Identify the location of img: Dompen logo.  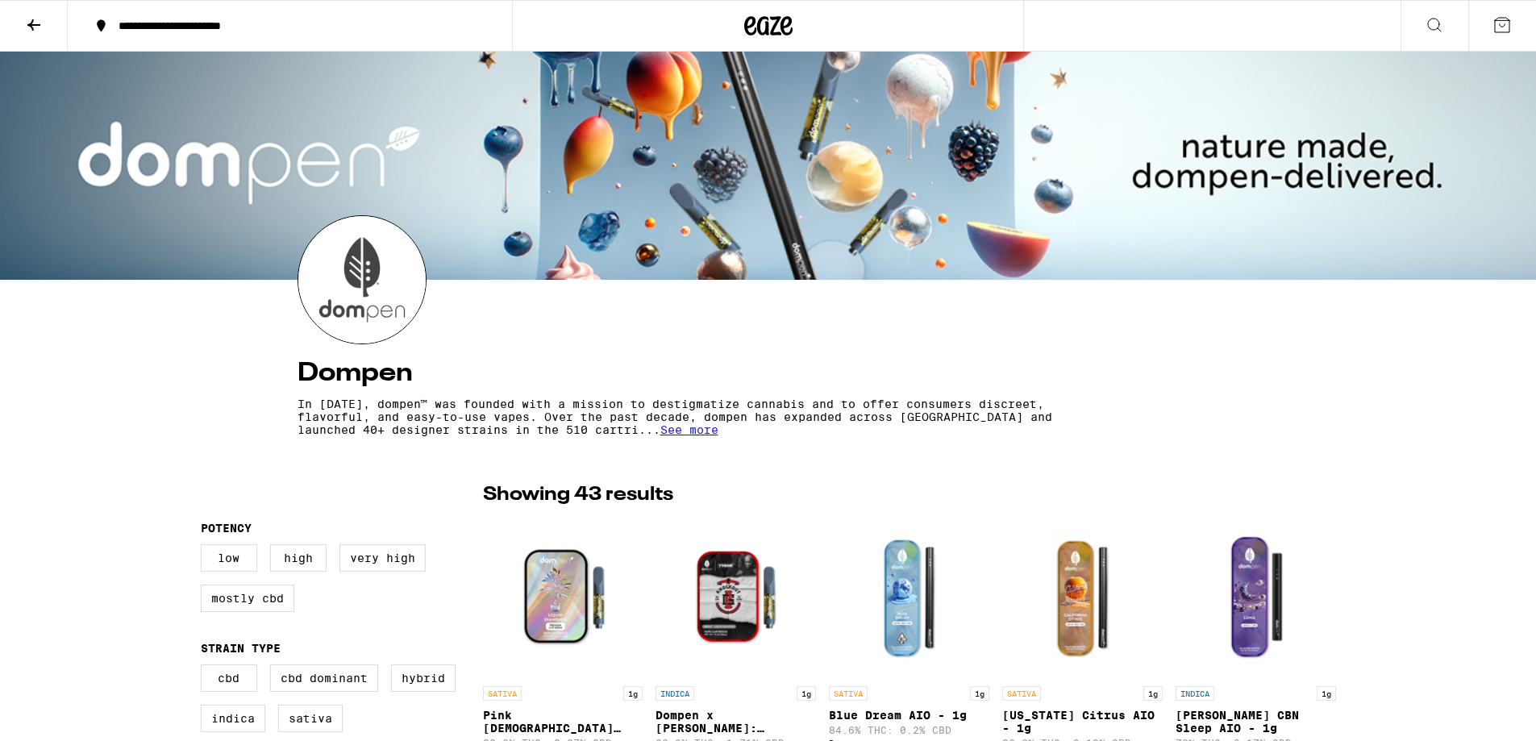
(362, 280).